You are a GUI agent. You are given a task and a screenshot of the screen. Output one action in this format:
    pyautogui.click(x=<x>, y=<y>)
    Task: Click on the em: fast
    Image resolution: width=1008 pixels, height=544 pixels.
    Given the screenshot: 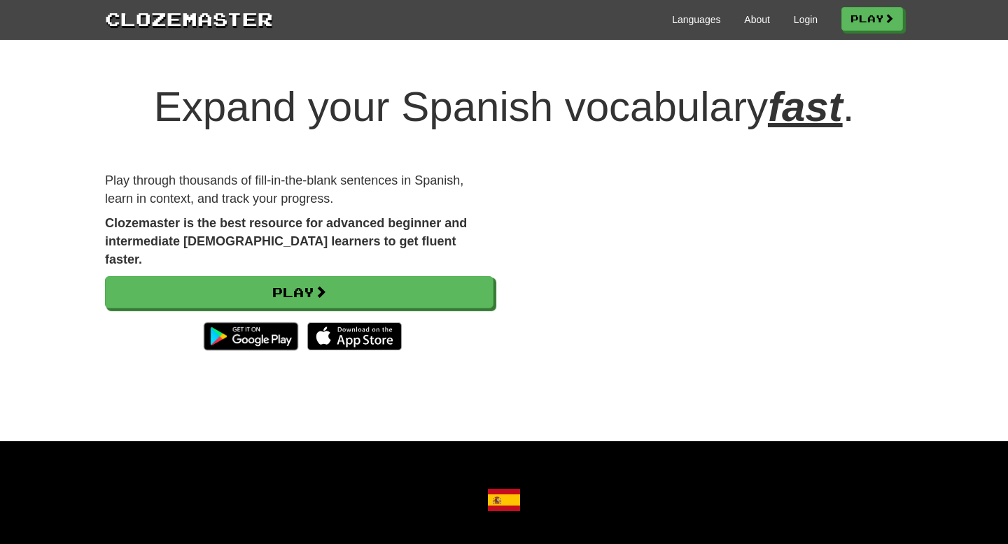 What is the action you would take?
    pyautogui.click(x=805, y=106)
    